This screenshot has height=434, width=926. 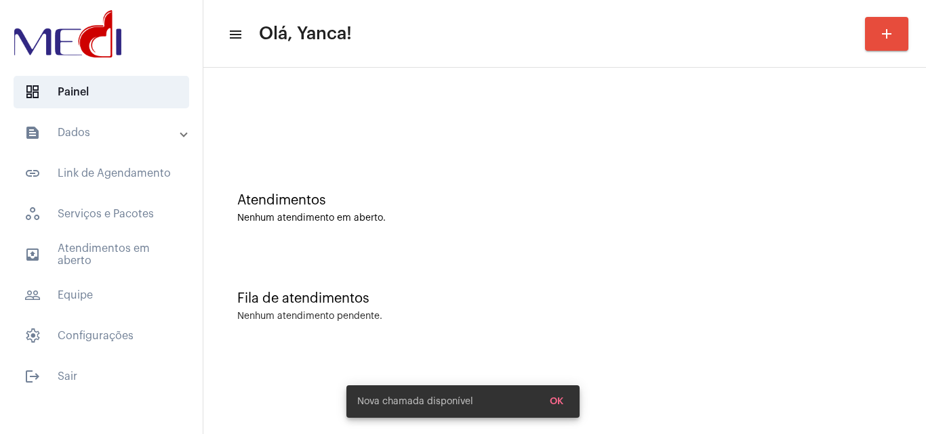 What do you see at coordinates (305, 34) in the screenshot?
I see `span: Olá, Yanca!` at bounding box center [305, 34].